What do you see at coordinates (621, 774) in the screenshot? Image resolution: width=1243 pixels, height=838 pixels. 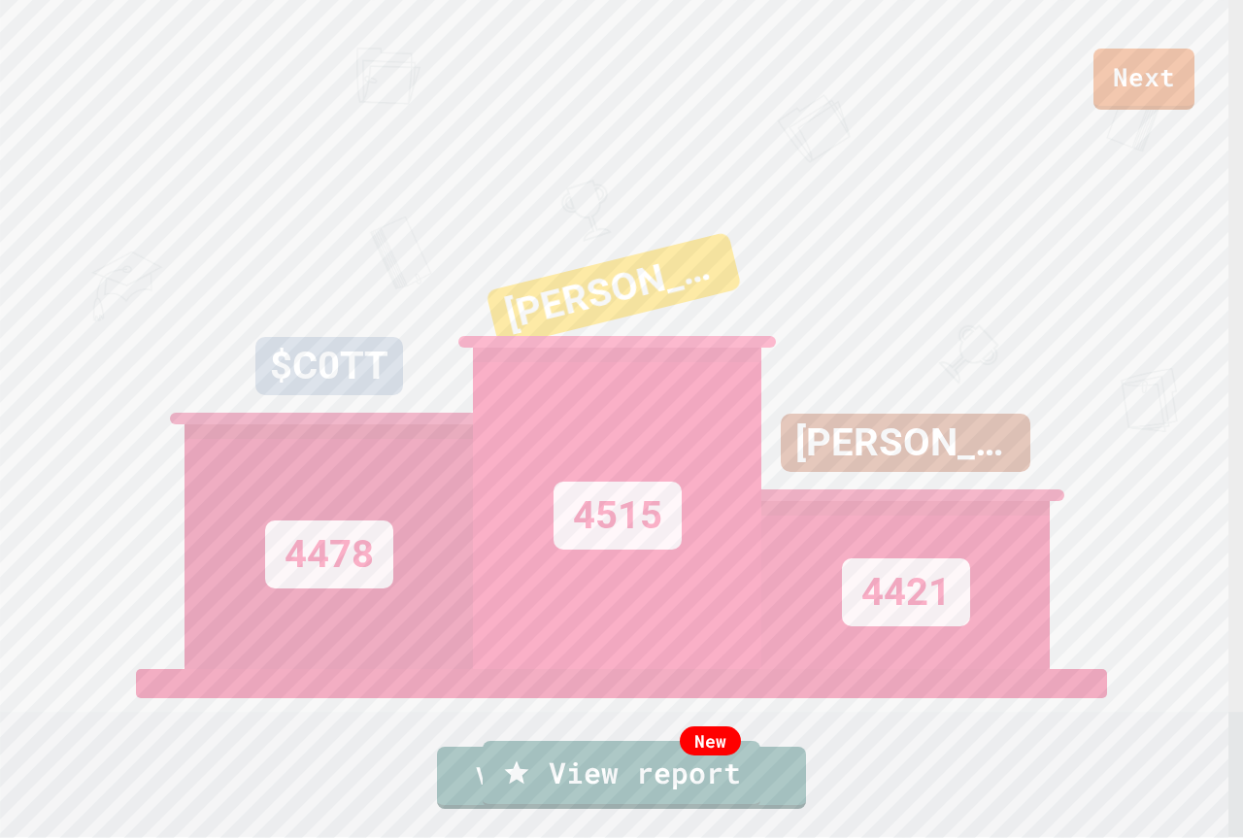 I see `a: View report` at bounding box center [621, 774].